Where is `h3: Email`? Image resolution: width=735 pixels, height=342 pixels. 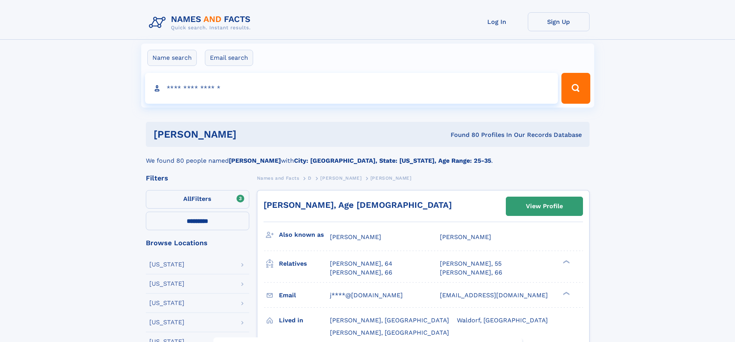
h3: Email is located at coordinates (305, 296).